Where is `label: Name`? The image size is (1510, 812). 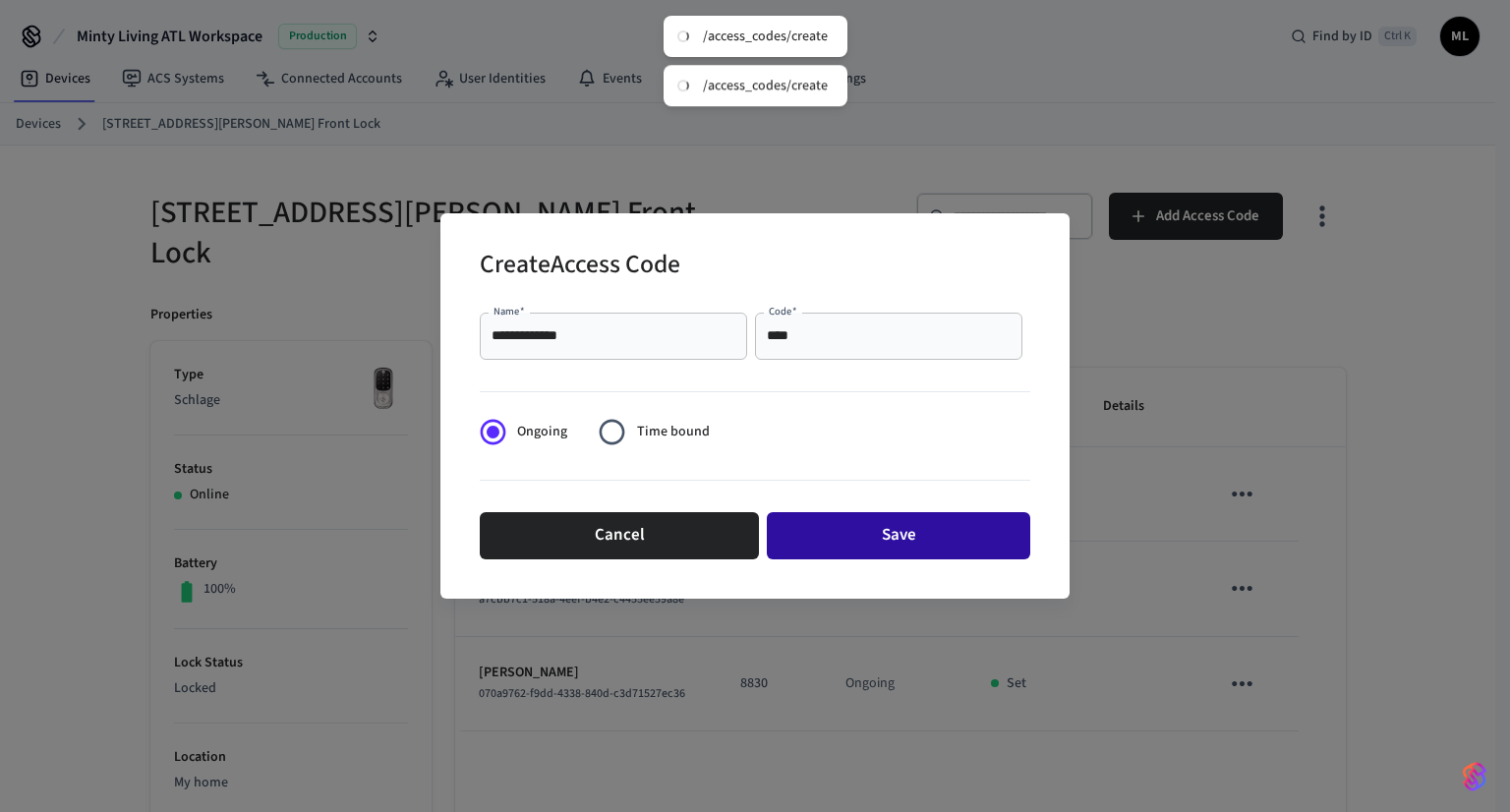 label: Name is located at coordinates (510, 311).